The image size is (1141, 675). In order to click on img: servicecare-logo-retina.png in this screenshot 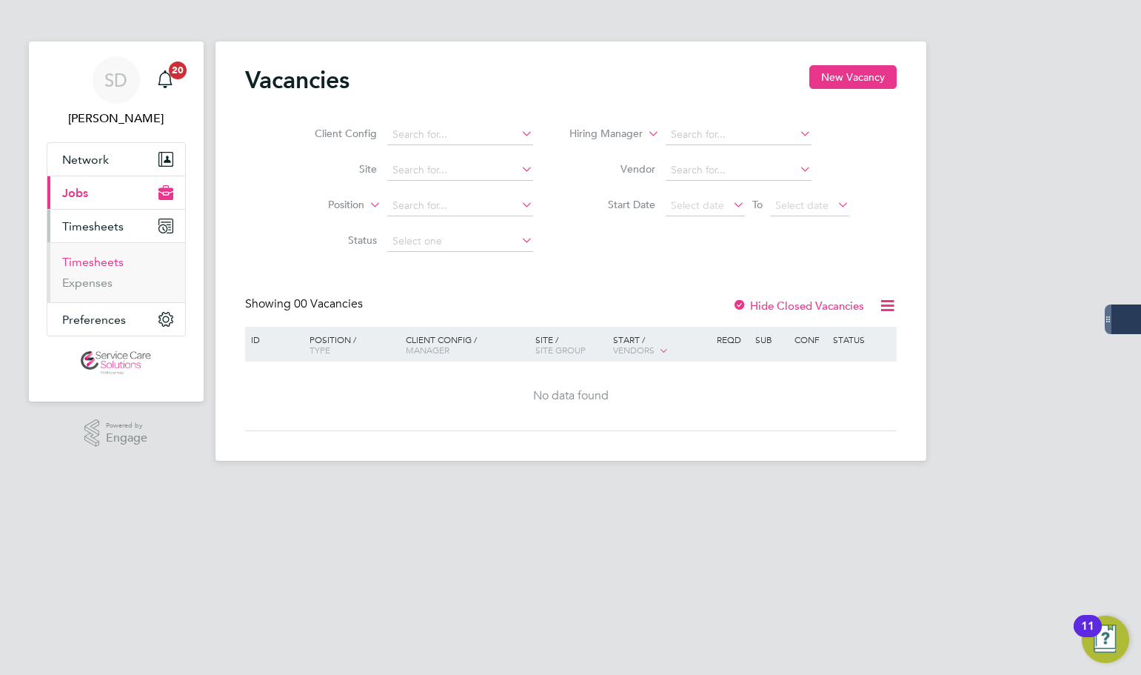, I will do `click(116, 363)`.